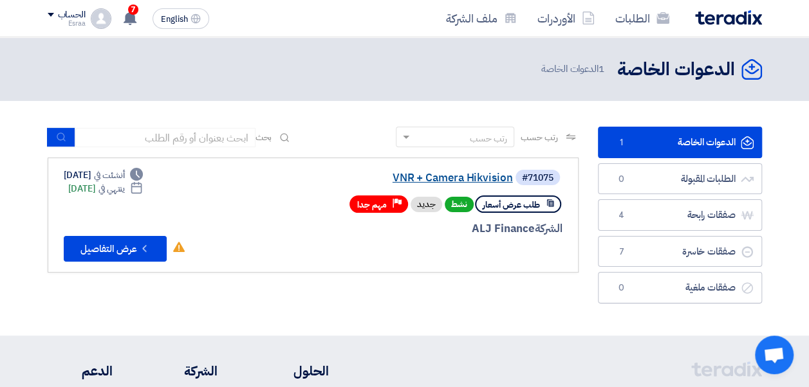  I want to click on div: #71075, so click(537, 178).